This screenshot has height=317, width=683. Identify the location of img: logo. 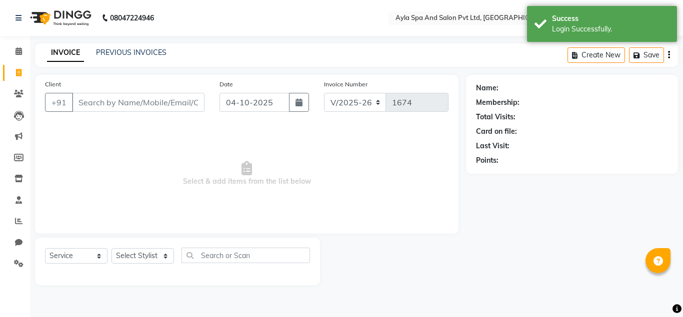
(59, 18).